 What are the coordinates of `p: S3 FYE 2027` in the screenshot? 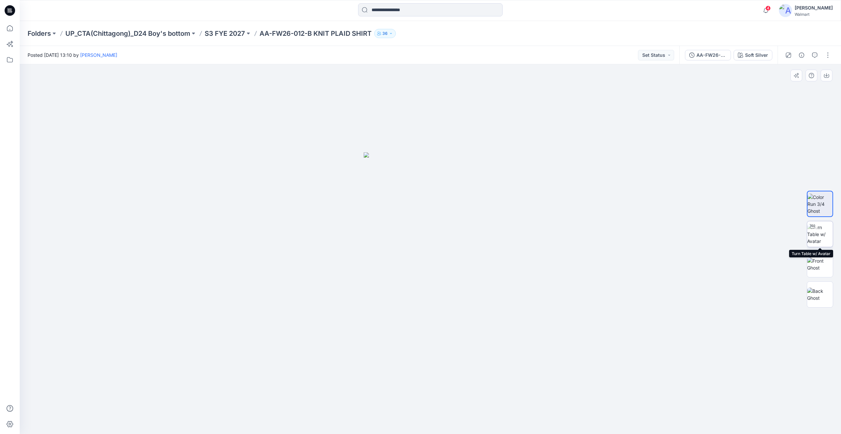 It's located at (225, 34).